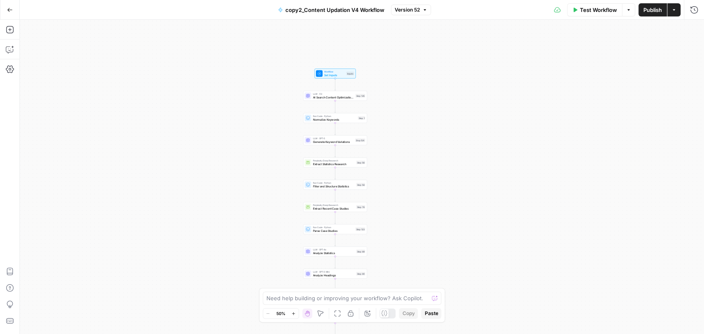 This screenshot has height=334, width=704. I want to click on span: Set Inputs, so click(334, 75).